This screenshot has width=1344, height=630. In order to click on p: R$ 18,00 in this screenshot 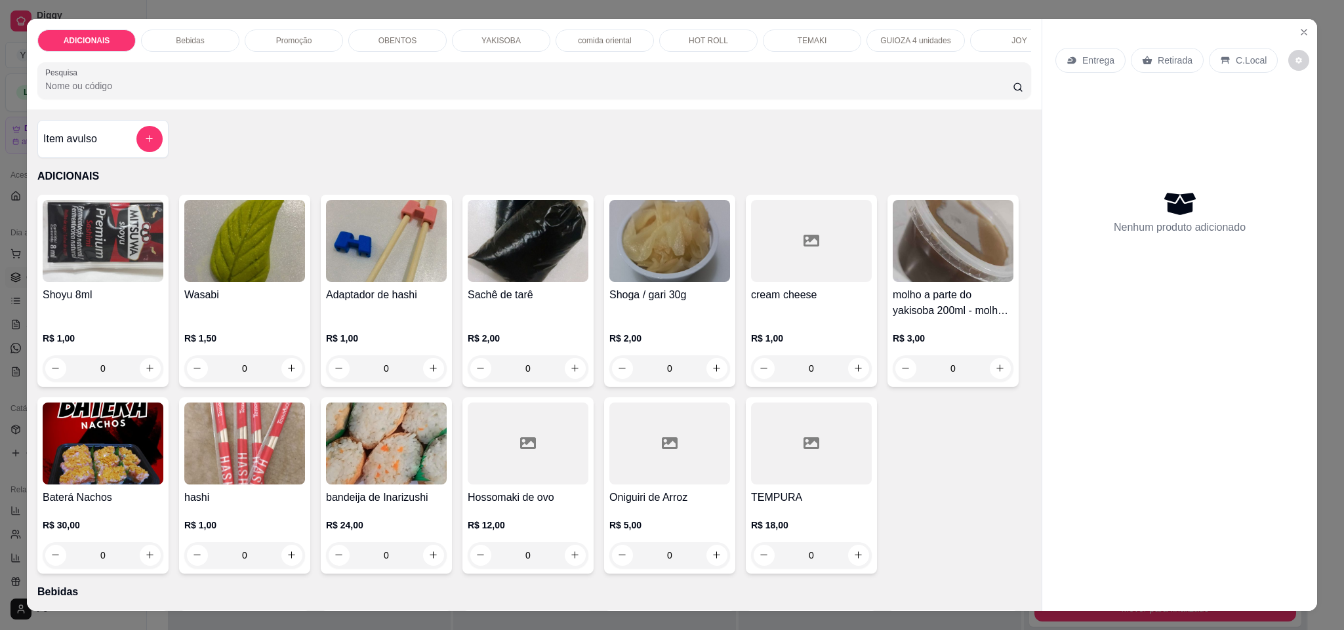, I will do `click(812, 526)`.